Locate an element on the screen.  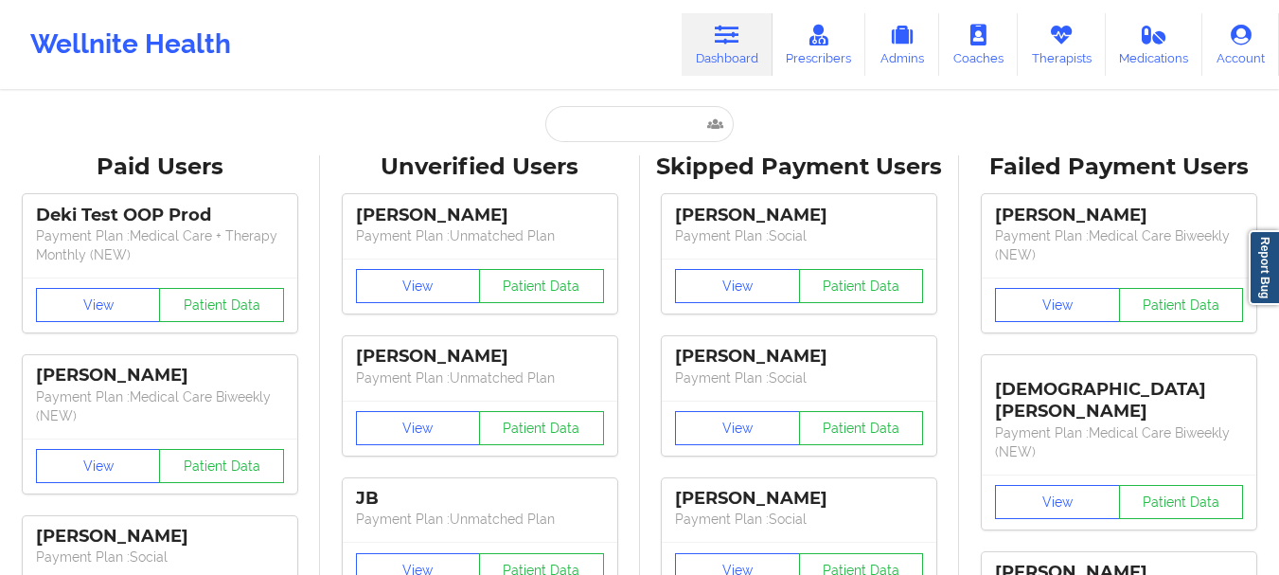
a: Account is located at coordinates (1240, 44).